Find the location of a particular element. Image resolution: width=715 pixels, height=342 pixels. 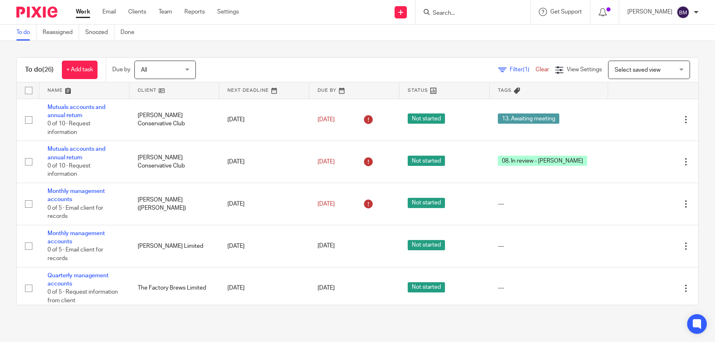

span: Tags is located at coordinates (505, 90).